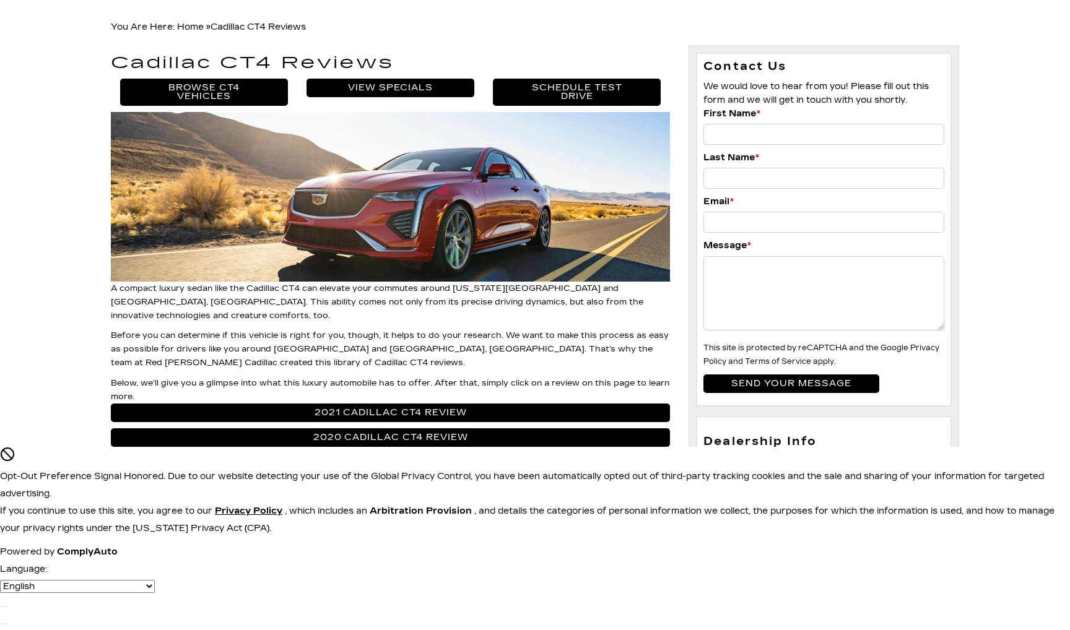 The height and width of the screenshot is (630, 1070). Describe the element at coordinates (248, 511) in the screenshot. I see `u: Privacy Policy` at that location.